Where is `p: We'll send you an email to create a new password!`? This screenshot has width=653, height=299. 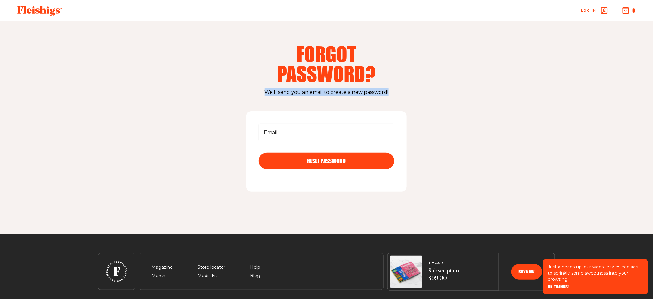 p: We'll send you an email to create a new password! is located at coordinates (326, 92).